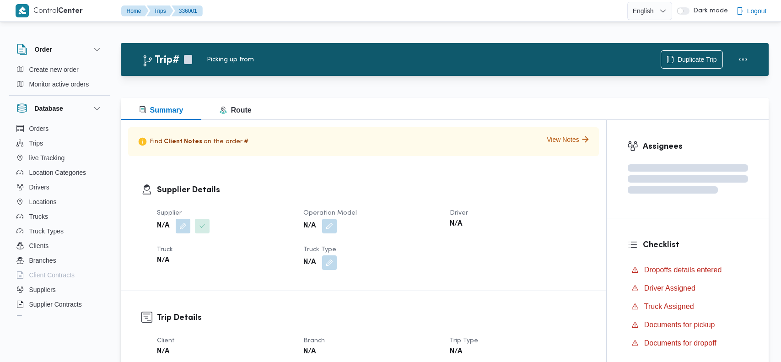 The height and width of the screenshot is (362, 781). Describe the element at coordinates (60, 231) in the screenshot. I see `button: Truck Types` at that location.